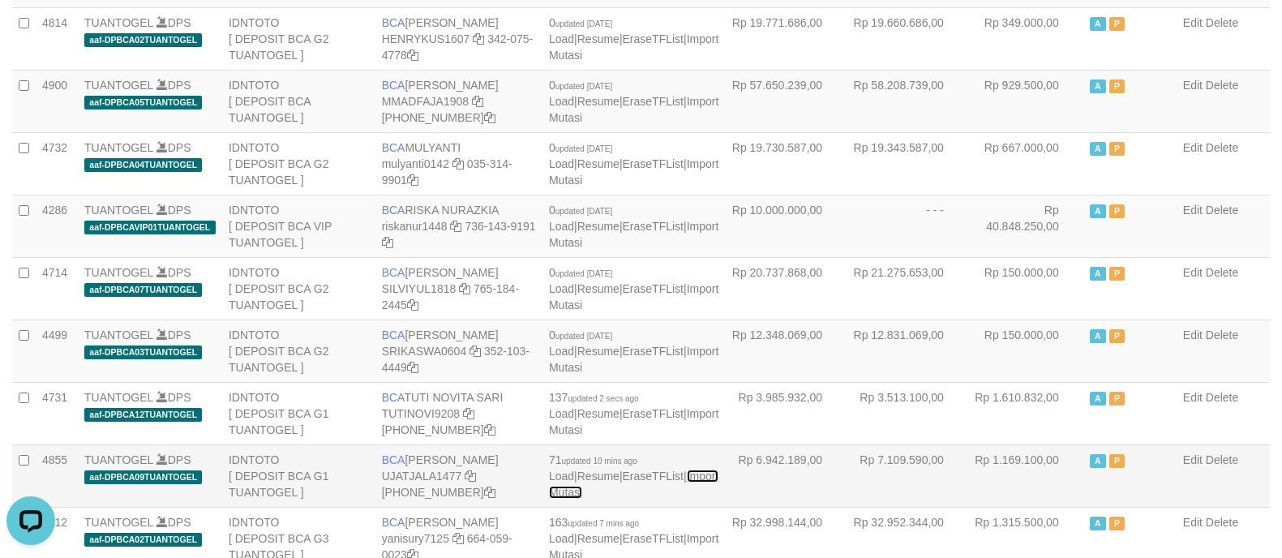 The height and width of the screenshot is (558, 1282). Describe the element at coordinates (57, 163) in the screenshot. I see `td: 4732` at that location.